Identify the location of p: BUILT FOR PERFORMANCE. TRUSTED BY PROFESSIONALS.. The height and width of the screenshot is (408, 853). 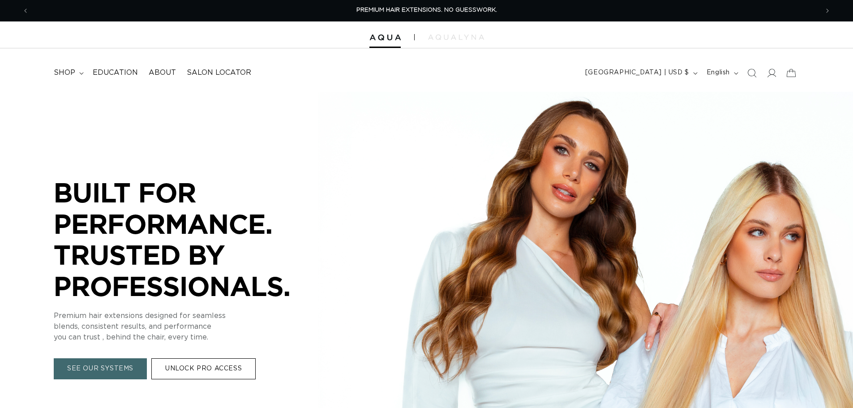
(188, 239).